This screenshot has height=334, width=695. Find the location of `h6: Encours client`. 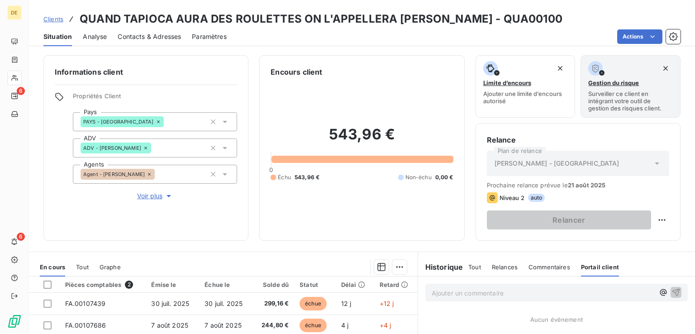

h6: Encours client is located at coordinates (296, 72).